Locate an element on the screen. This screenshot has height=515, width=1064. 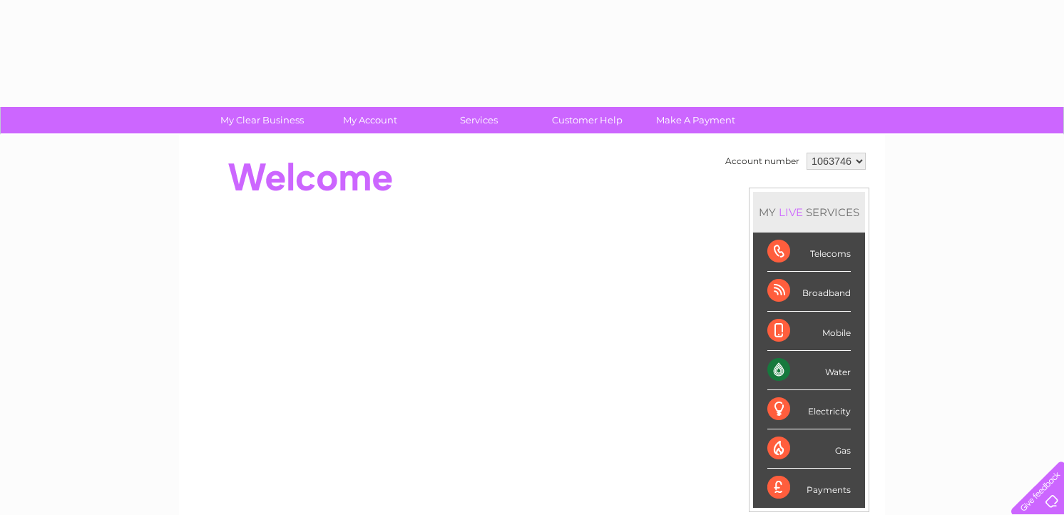
div: Broadband is located at coordinates (809, 291).